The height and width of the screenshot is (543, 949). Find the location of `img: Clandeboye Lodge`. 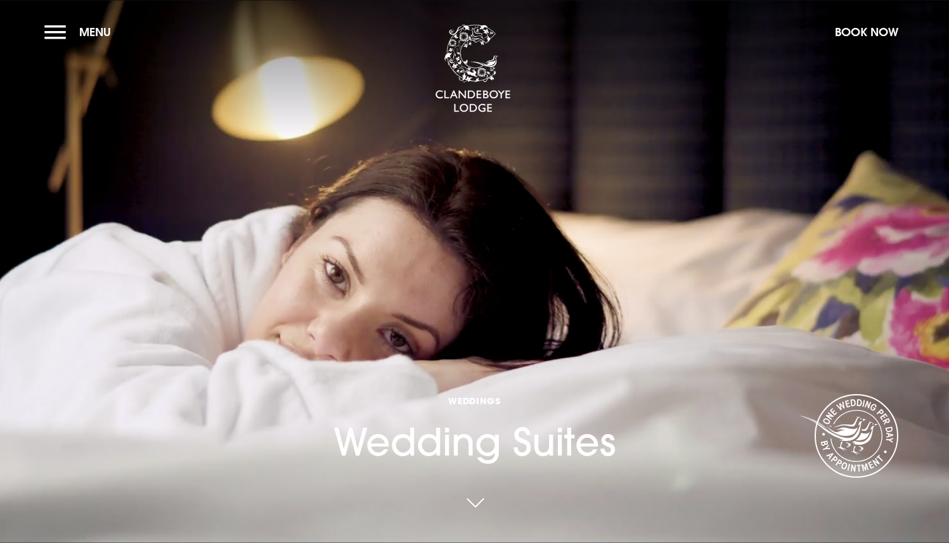

img: Clandeboye Lodge is located at coordinates (473, 69).